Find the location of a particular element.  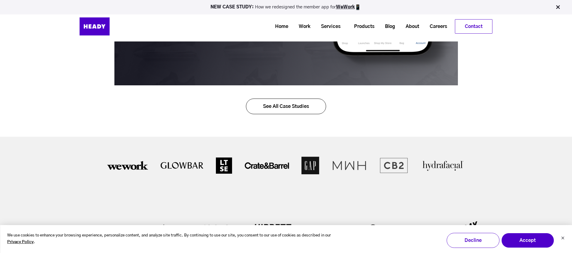

img: logo_aHR0cHNfX19tYWxsbWF2ZXJpY2suaW1naXgubmV0X3dlYl9wcm9wZXJ0eV9tYW5hZ2Vyc18yMF9wcm9wZXJ0aWVzXzg4... is located at coordinates (174, 228).